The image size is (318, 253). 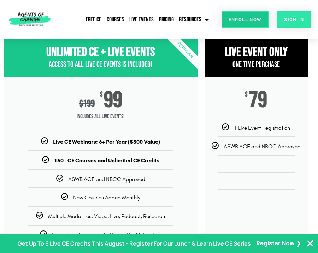 I want to click on a: SIGN IN, so click(x=294, y=19).